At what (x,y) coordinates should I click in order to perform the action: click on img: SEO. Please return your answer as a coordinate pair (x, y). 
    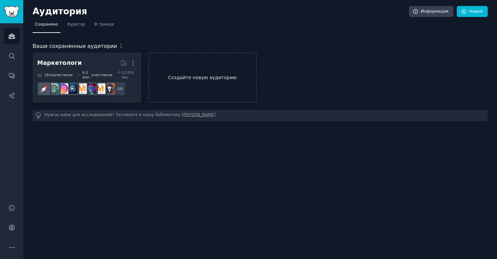
    Looking at the image, I should click on (91, 88).